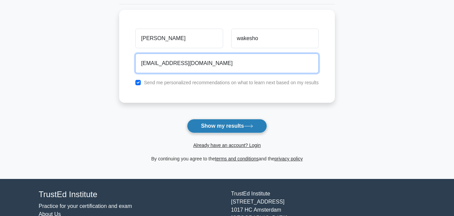  I want to click on input: Last name, so click(275, 39).